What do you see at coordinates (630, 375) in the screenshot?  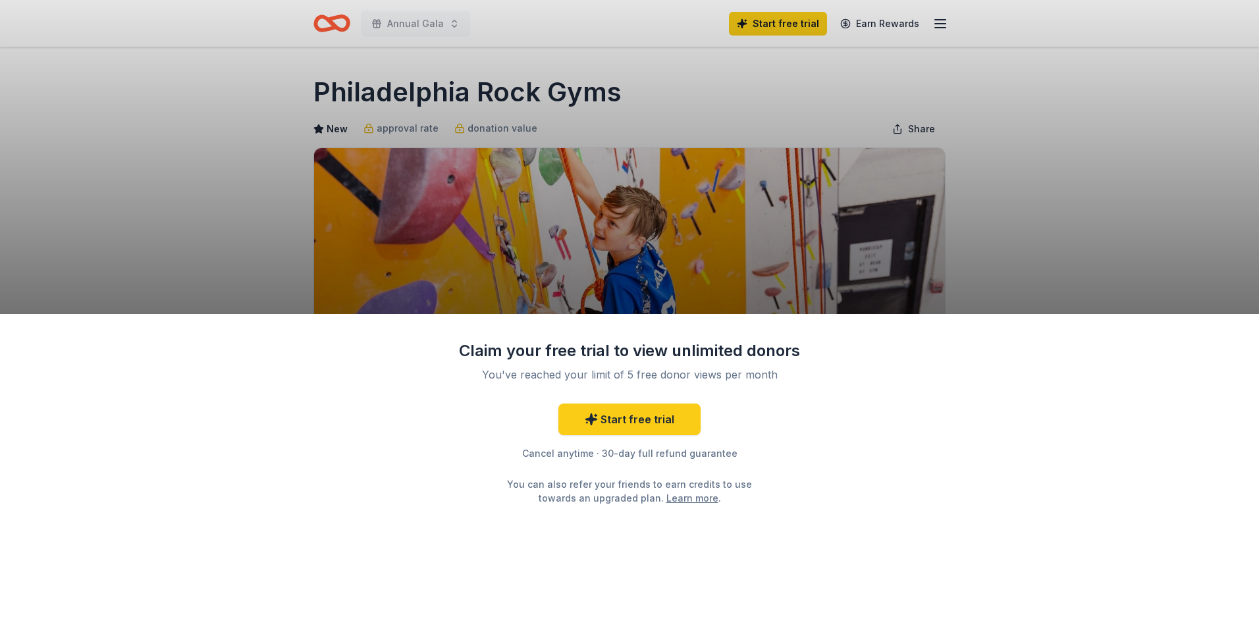 I see `div: You've reached your limit of 5 free donor views per month` at bounding box center [630, 375].